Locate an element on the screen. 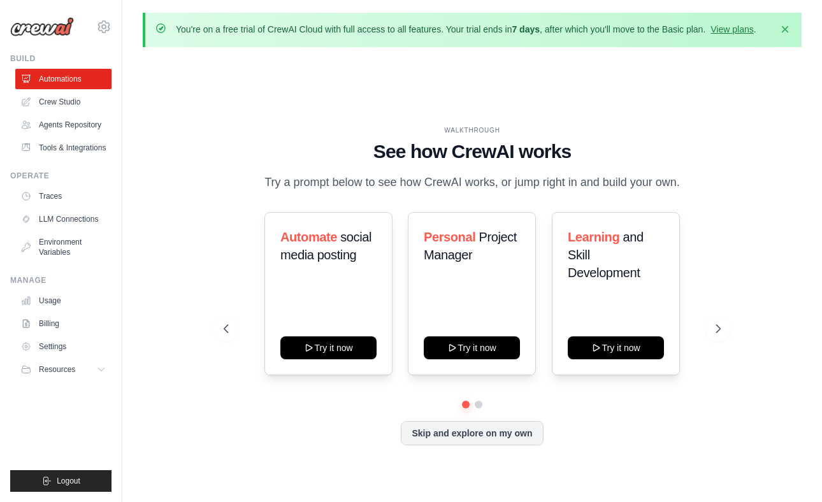 The height and width of the screenshot is (502, 822). a: Settings is located at coordinates (63, 347).